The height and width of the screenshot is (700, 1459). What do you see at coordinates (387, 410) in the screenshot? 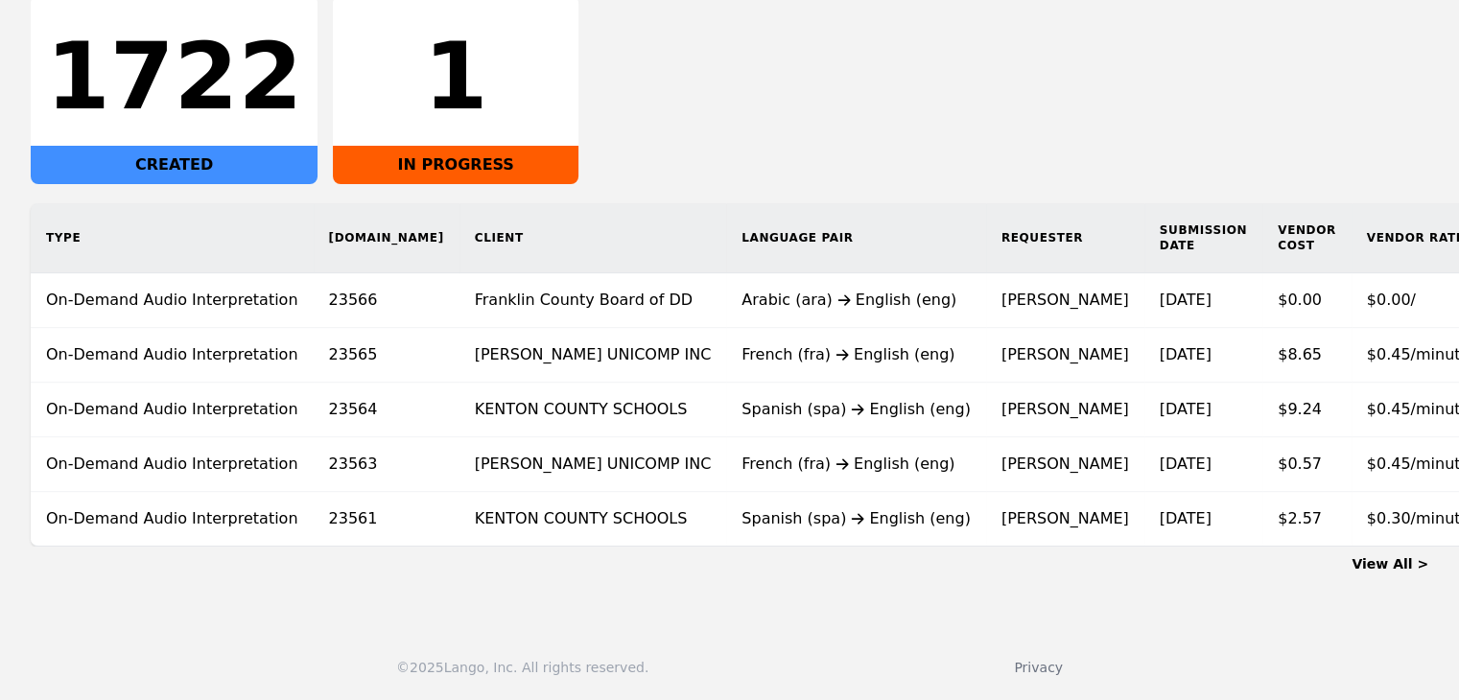
I see `td: 23564` at bounding box center [387, 410].